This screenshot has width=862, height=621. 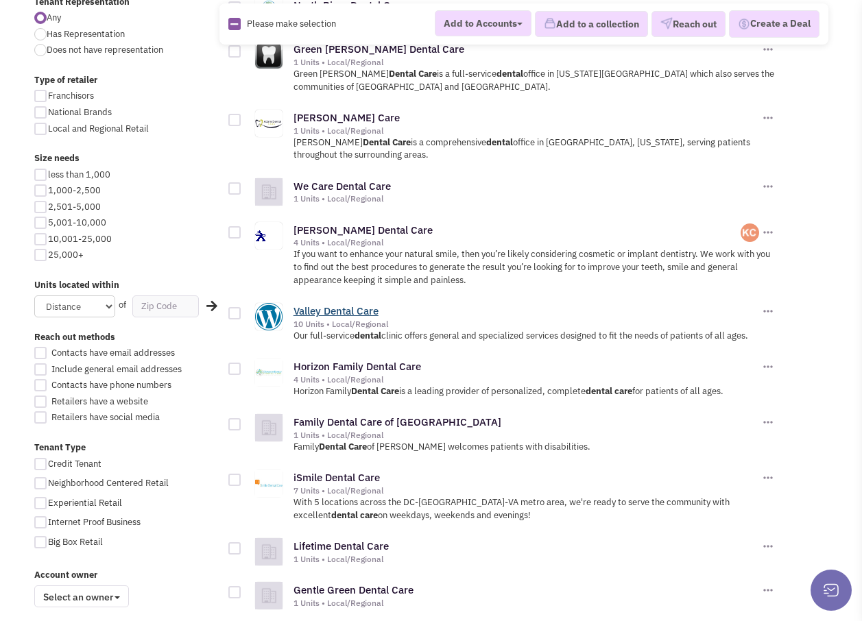 What do you see at coordinates (127, 80) in the screenshot?
I see `label: Type of retailer` at bounding box center [127, 80].